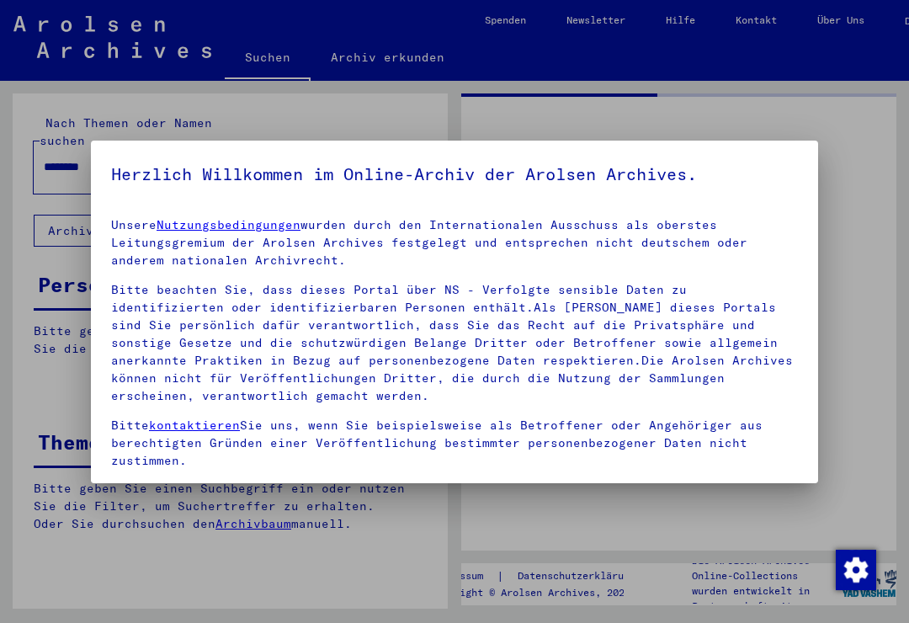 The image size is (909, 623). What do you see at coordinates (856, 570) in the screenshot?
I see `img: Zustimmung ändern` at bounding box center [856, 570].